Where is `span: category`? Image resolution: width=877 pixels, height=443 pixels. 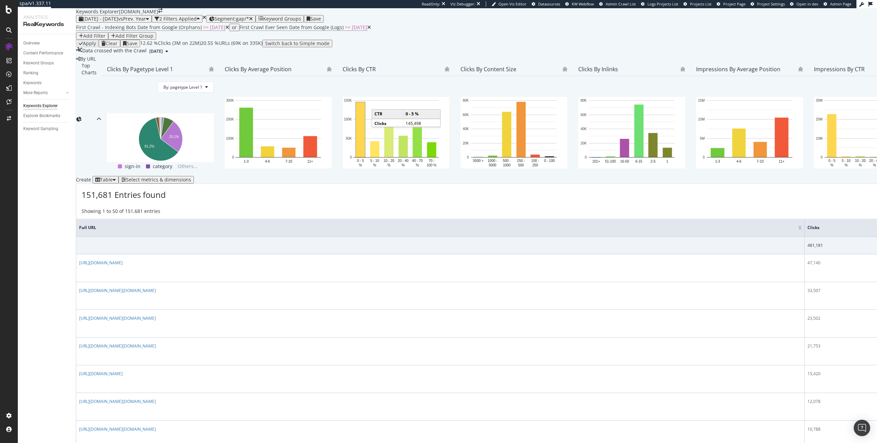 span: category is located at coordinates (162, 166).